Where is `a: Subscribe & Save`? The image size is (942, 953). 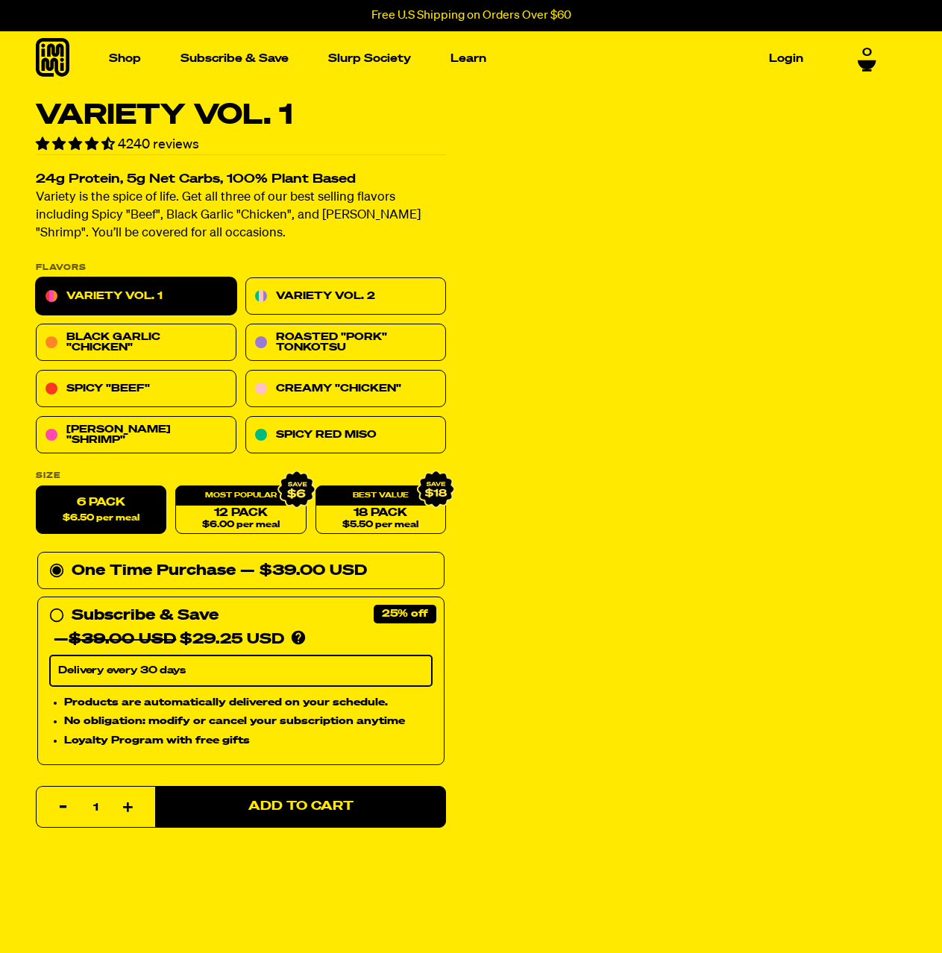
a: Subscribe & Save is located at coordinates (234, 58).